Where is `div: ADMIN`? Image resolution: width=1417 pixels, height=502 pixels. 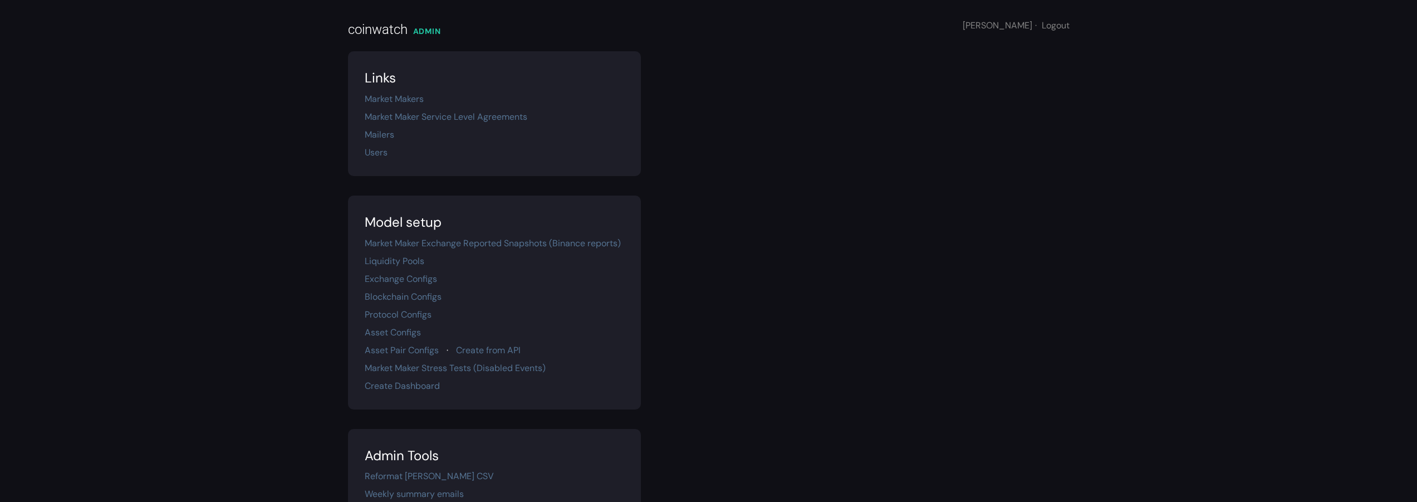 div: ADMIN is located at coordinates (427, 31).